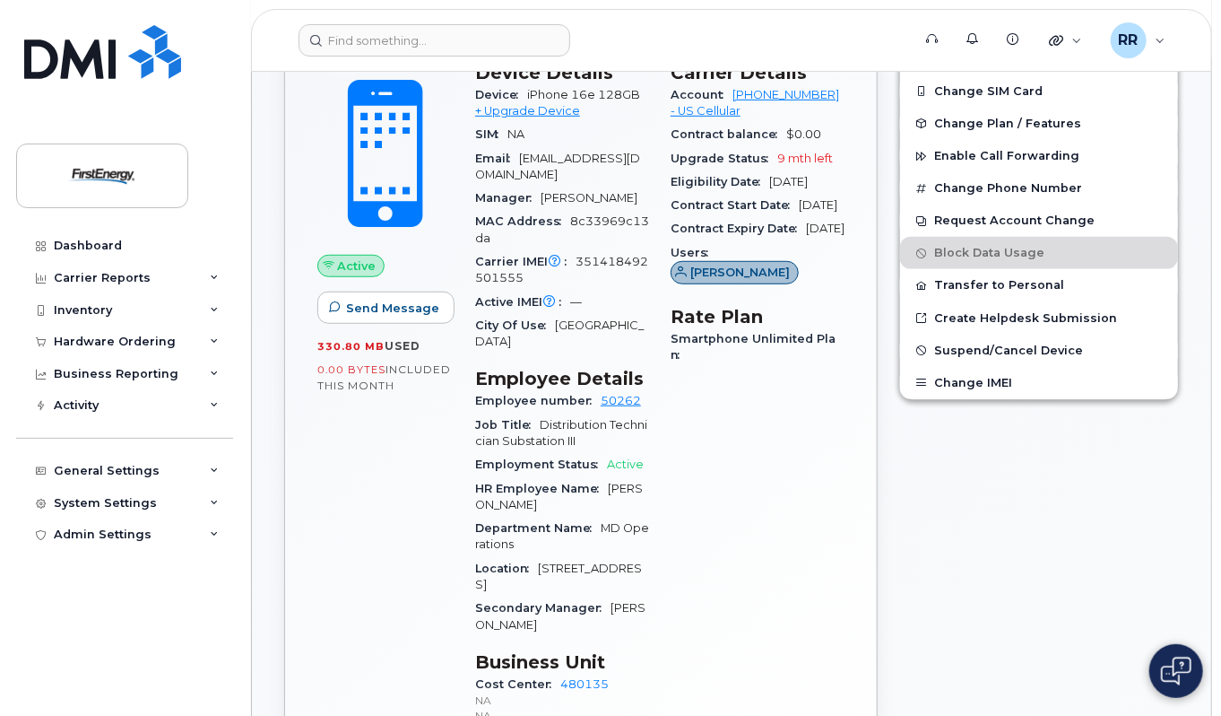 The image size is (1221, 716). Describe the element at coordinates (507, 568) in the screenshot. I see `span: Location` at that location.